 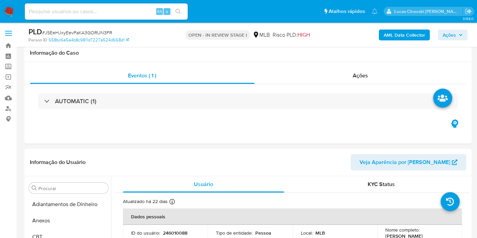 What do you see at coordinates (292, 217) in the screenshot?
I see `th: Dados pessoais` at bounding box center [292, 217].